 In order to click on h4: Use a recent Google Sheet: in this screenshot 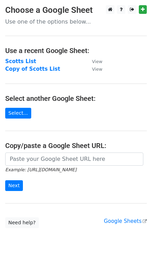, I will do `click(76, 51)`.